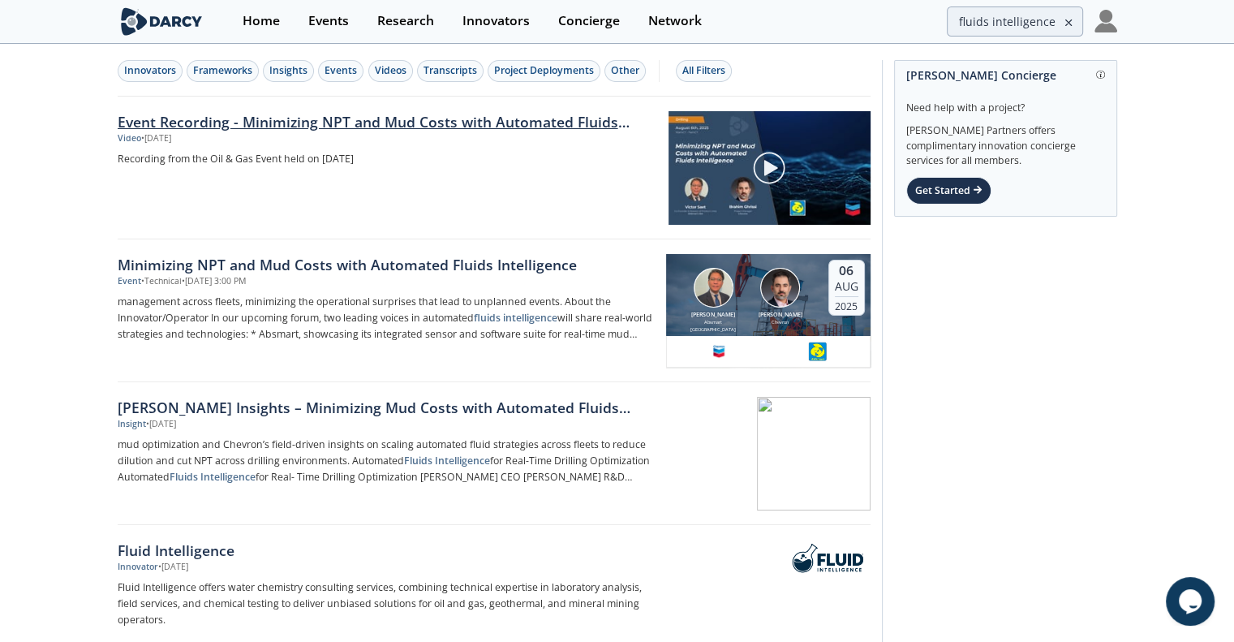  I want to click on div: Frameworks, so click(222, 71).